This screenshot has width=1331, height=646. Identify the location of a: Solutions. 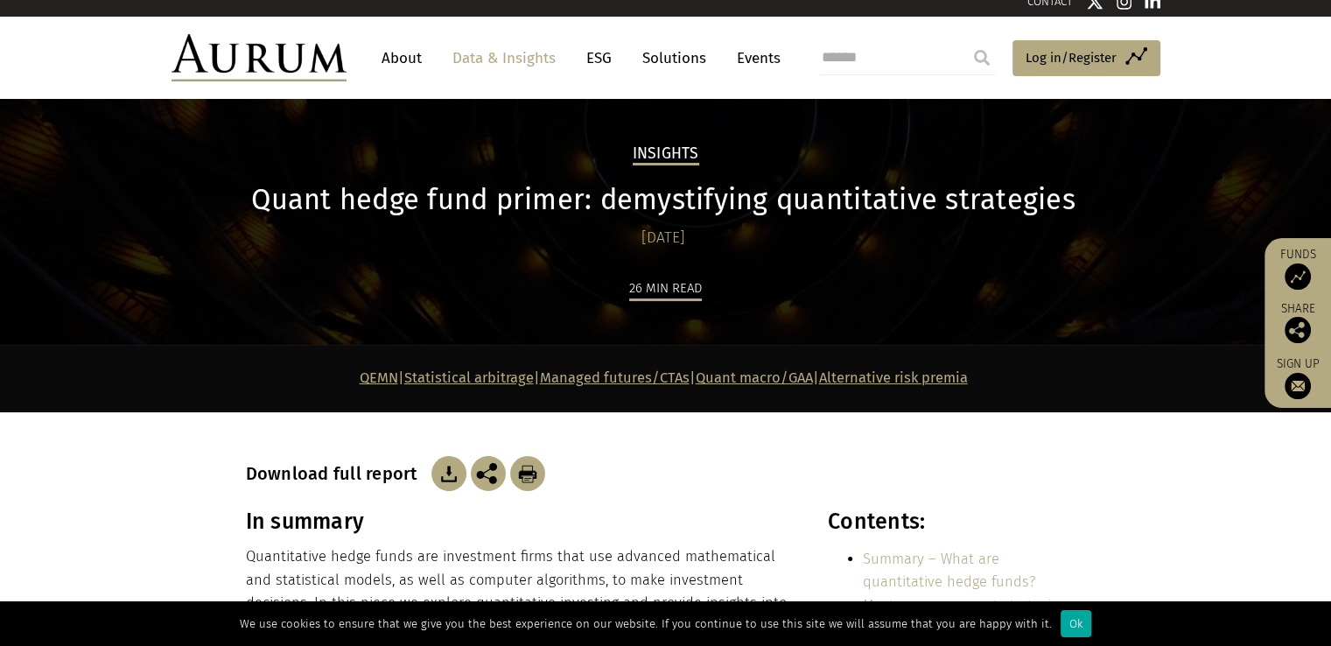
(674, 58).